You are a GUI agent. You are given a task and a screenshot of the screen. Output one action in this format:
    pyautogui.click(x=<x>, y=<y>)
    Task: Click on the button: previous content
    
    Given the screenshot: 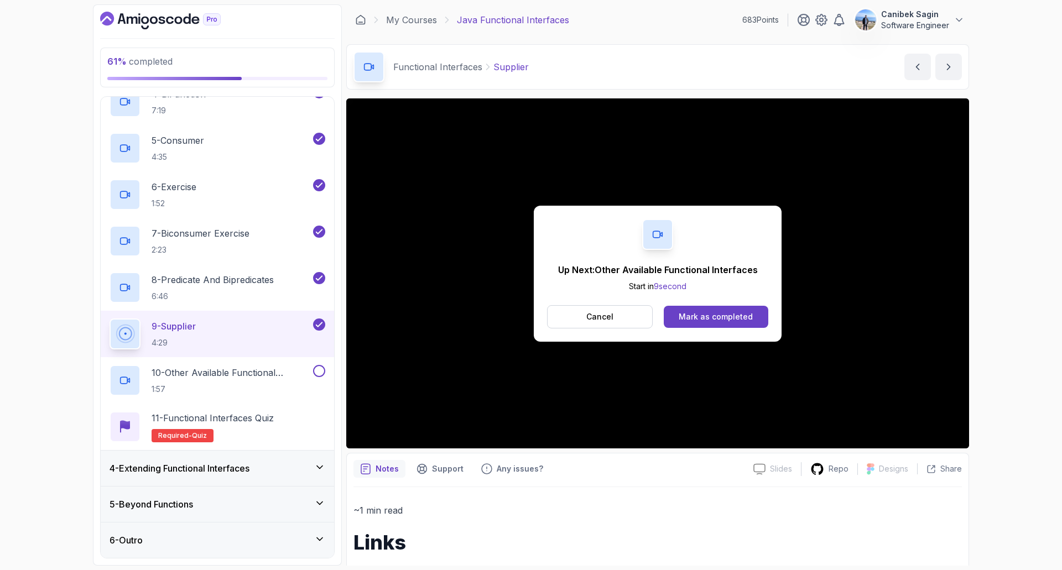 What is the action you would take?
    pyautogui.click(x=918, y=67)
    